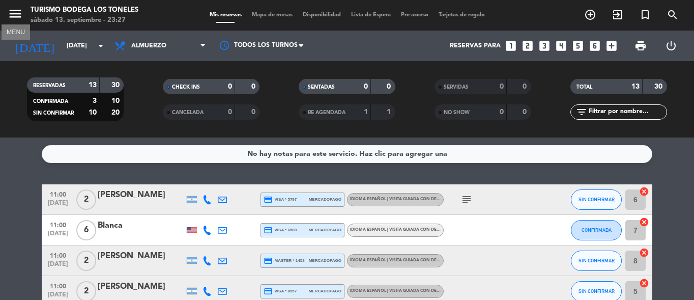 The width and height of the screenshot is (694, 300). What do you see at coordinates (321, 87) in the screenshot?
I see `span: SENTADAS` at bounding box center [321, 87].